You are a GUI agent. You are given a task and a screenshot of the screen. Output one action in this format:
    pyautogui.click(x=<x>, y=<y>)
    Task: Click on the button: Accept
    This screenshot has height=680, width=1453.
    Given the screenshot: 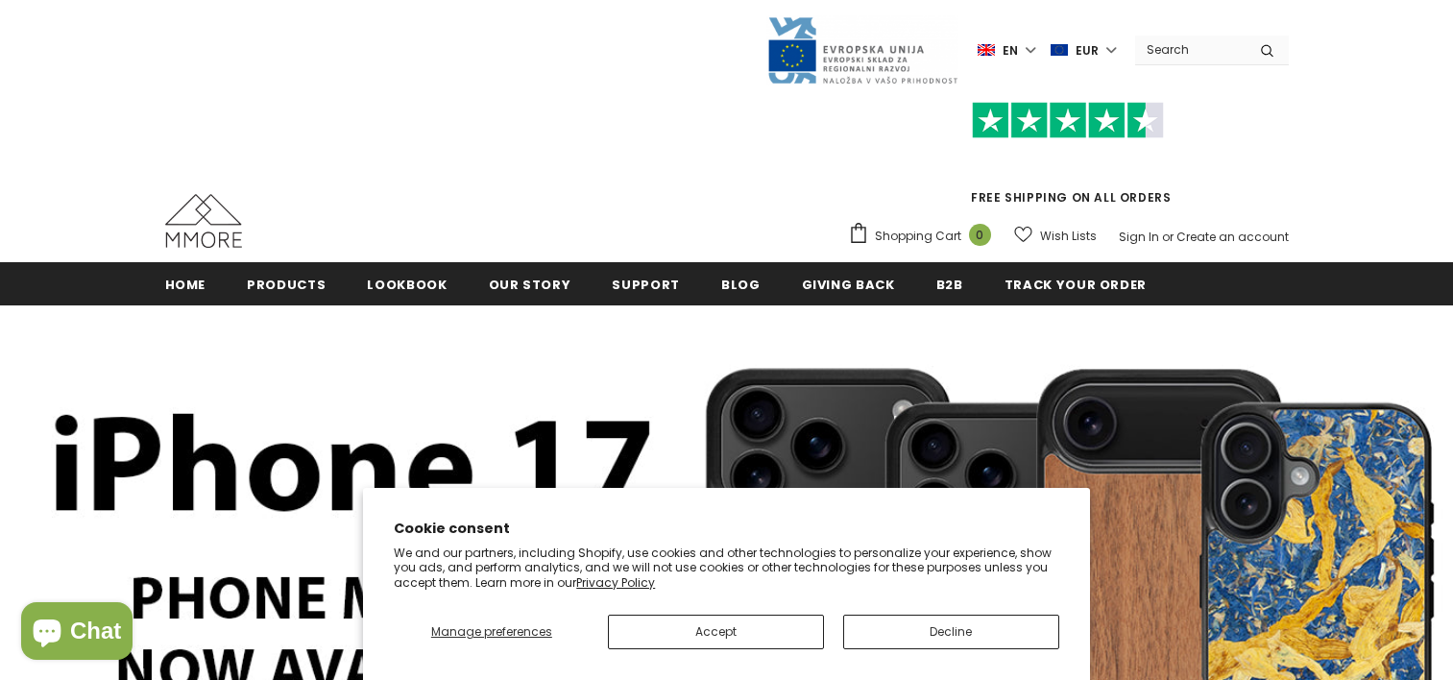 What is the action you would take?
    pyautogui.click(x=716, y=632)
    